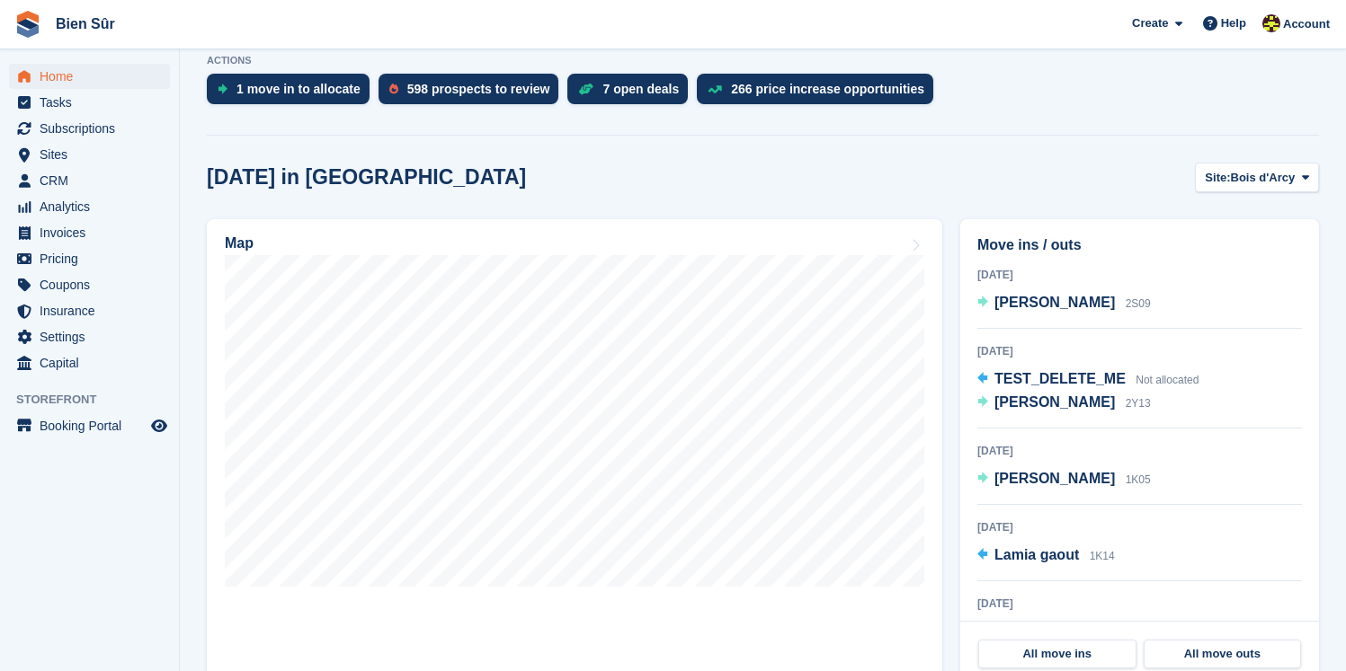 The height and width of the screenshot is (671, 1346). Describe the element at coordinates (1102, 556) in the screenshot. I see `span: 1K14` at that location.